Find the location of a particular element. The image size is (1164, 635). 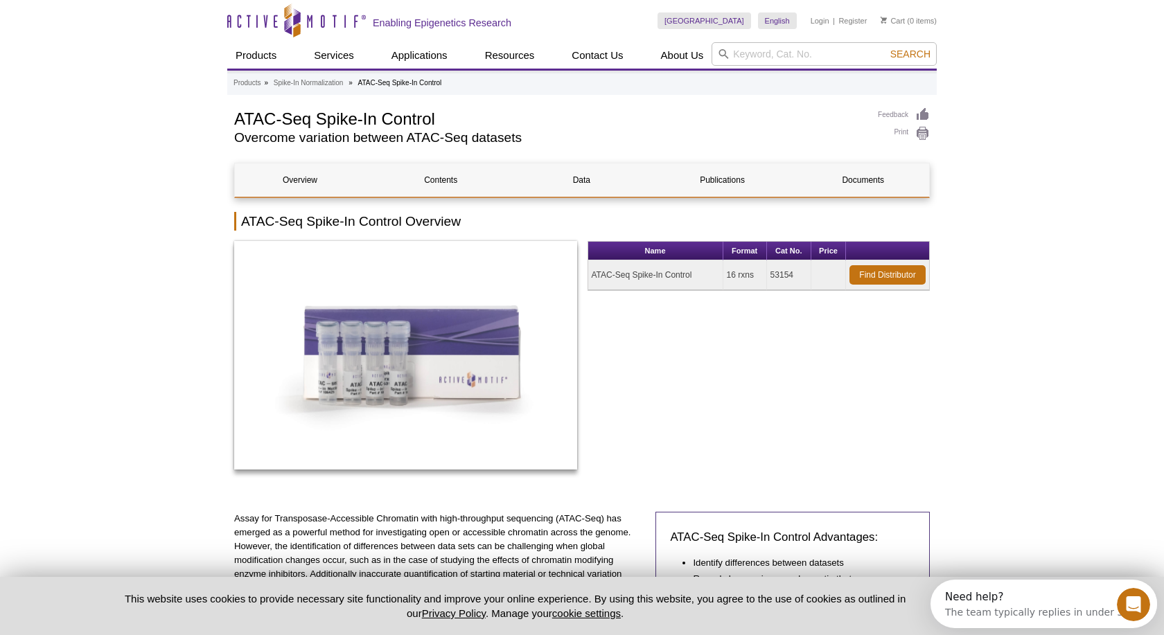

a: Register is located at coordinates (852, 21).